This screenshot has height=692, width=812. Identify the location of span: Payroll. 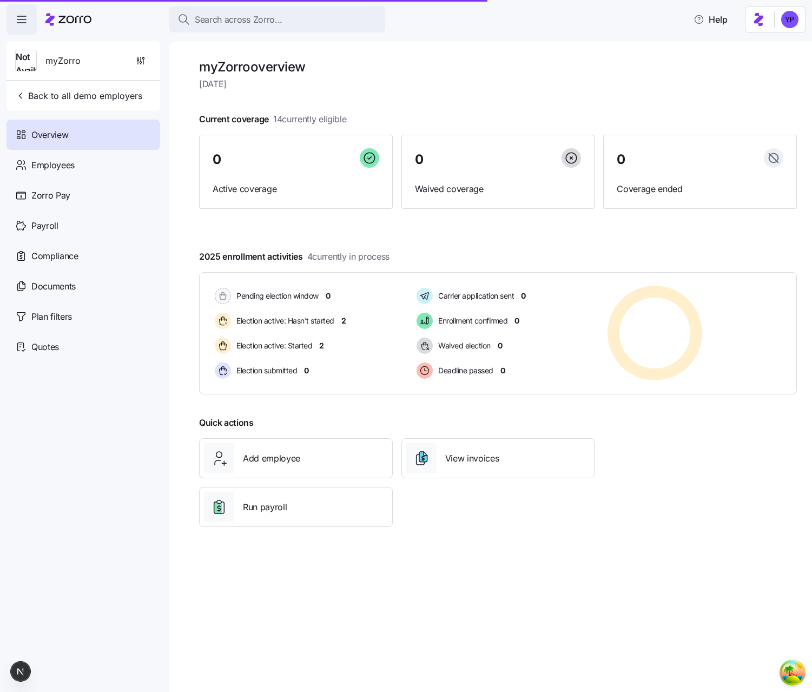
(45, 226).